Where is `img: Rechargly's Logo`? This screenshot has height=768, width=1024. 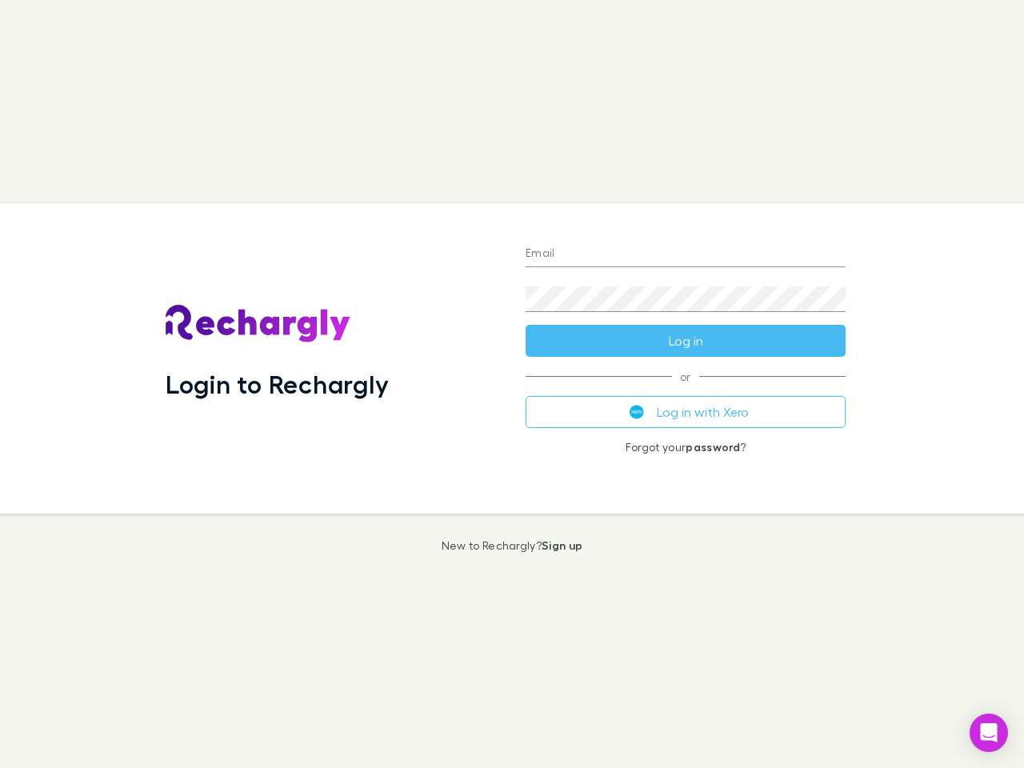 img: Rechargly's Logo is located at coordinates (258, 324).